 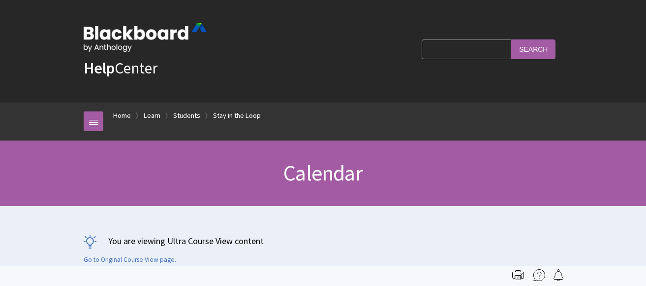 I want to click on img: Blackboard by Anthology, so click(x=145, y=37).